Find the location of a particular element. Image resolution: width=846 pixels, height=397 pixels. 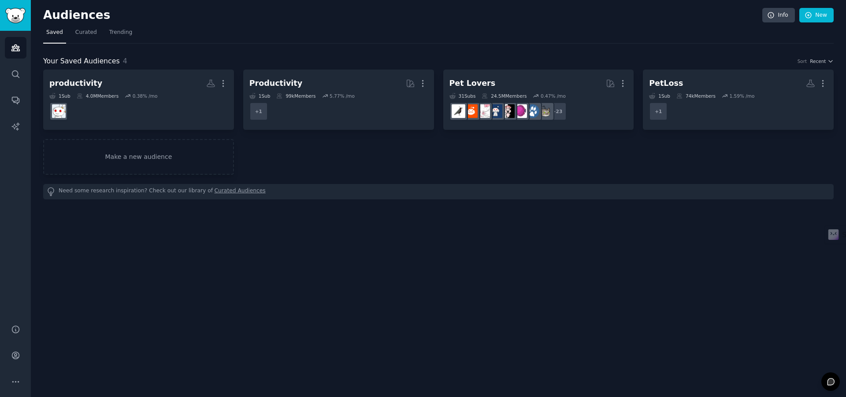

div: + 23 is located at coordinates (557, 111).